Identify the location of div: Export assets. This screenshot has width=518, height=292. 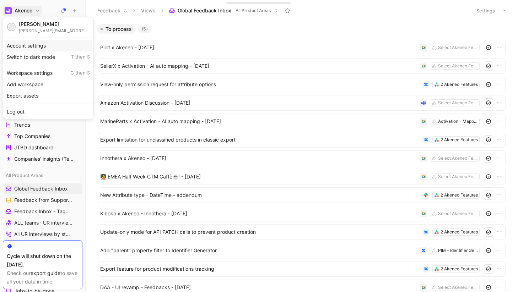
(48, 96).